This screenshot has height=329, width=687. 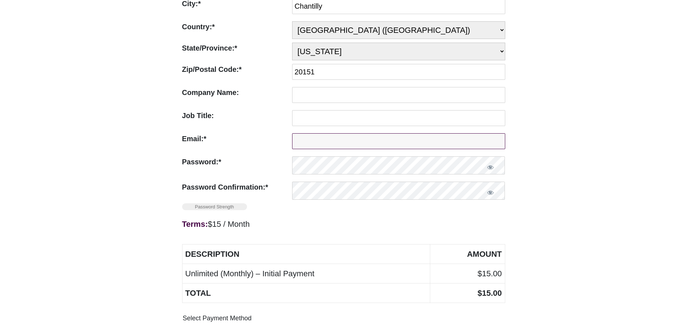 What do you see at coordinates (306, 273) in the screenshot?
I see `td: Unlimited (Monthly) – Initial Payment` at bounding box center [306, 273].